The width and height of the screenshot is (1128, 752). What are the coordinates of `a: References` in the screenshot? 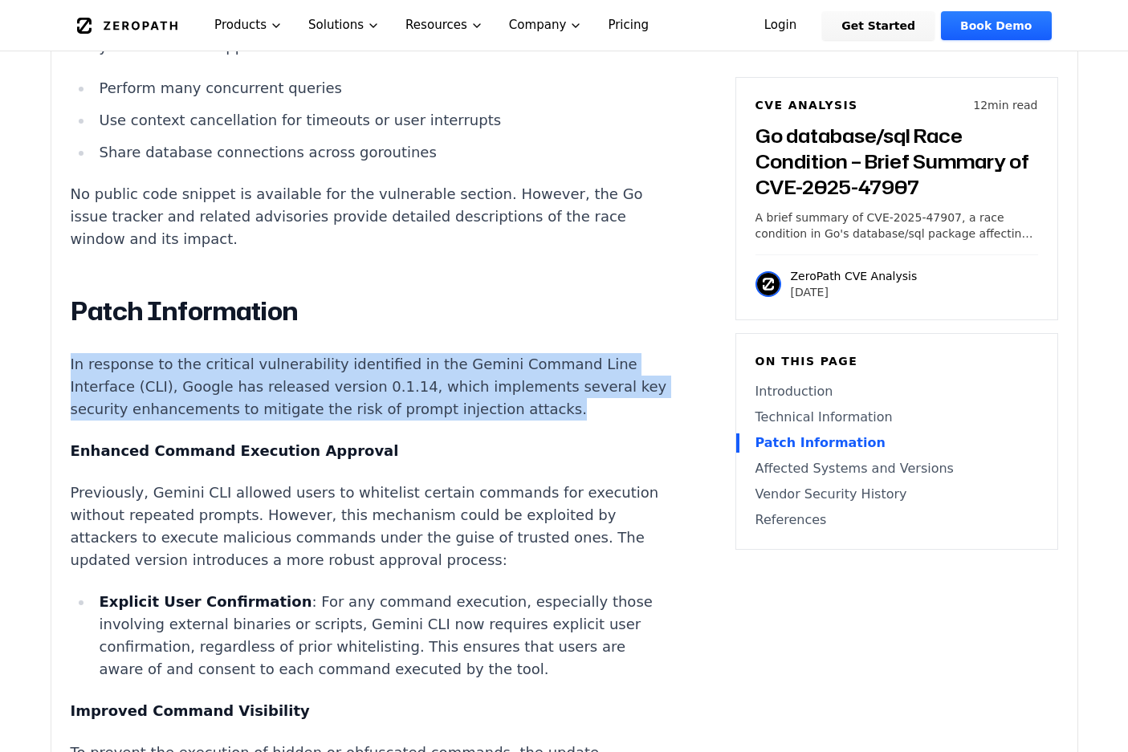 It's located at (897, 520).